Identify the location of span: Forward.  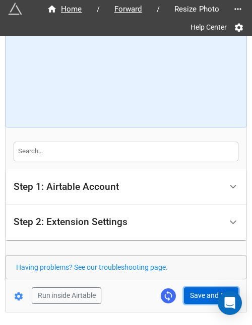
(128, 9).